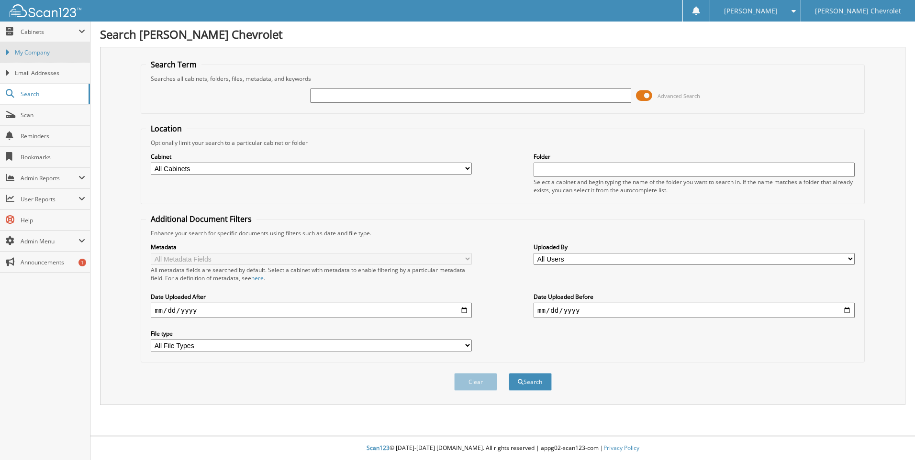 The width and height of the screenshot is (915, 460). Describe the element at coordinates (49, 32) in the screenshot. I see `span: Cabinets` at that location.